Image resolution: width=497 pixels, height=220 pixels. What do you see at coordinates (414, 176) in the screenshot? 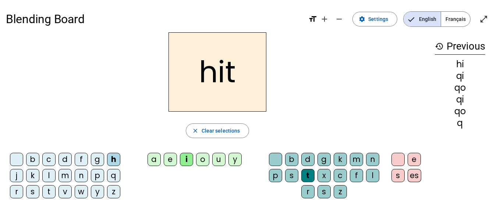
I see `div: es` at bounding box center [414, 176].